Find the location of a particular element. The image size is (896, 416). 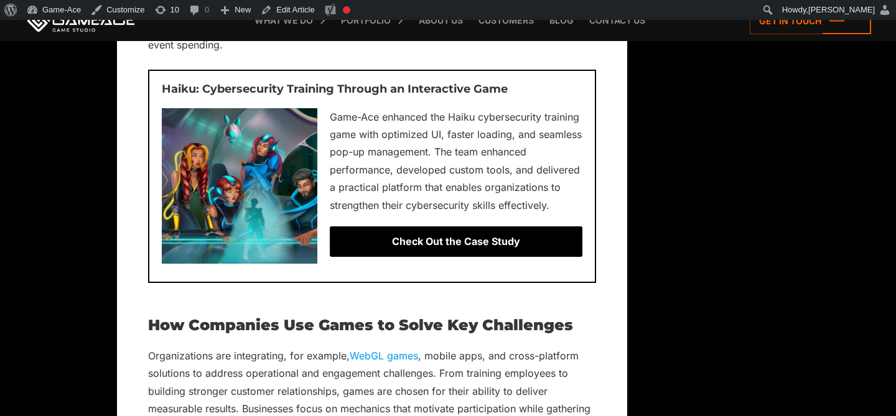

div: Focus keyphrase not set is located at coordinates (347, 10).